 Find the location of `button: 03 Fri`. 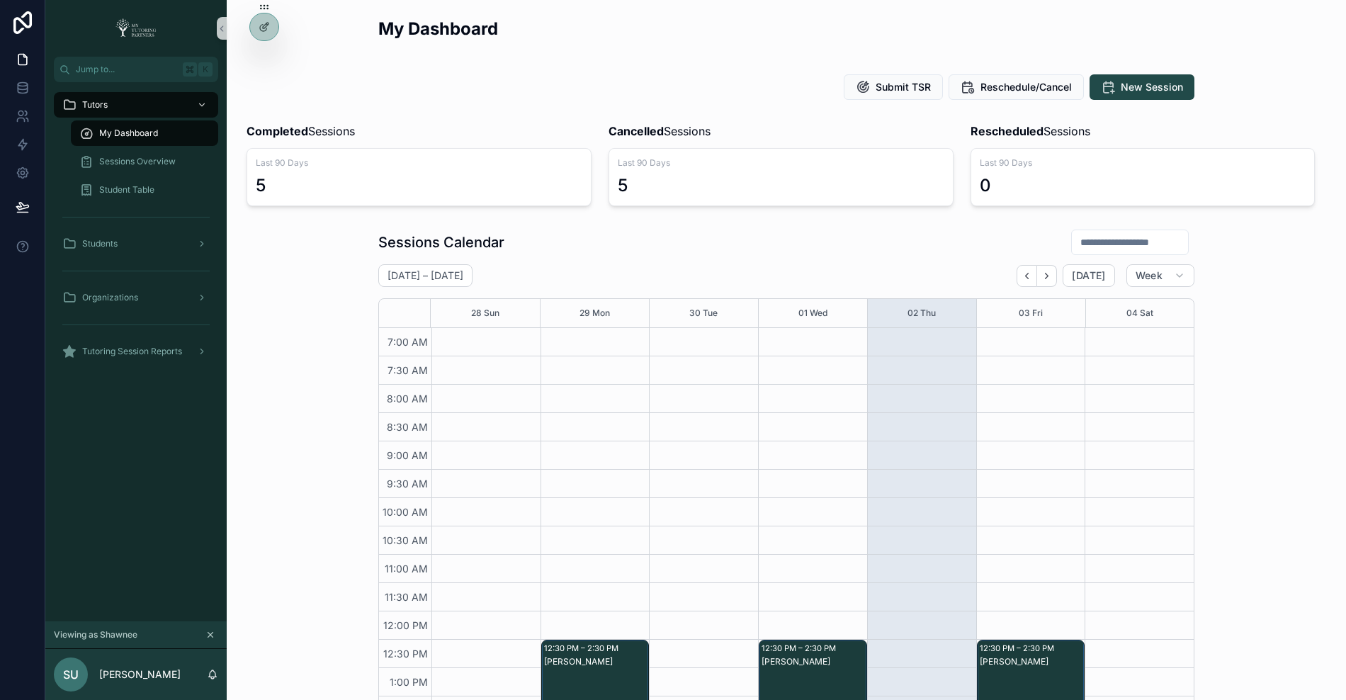

button: 03 Fri is located at coordinates (1031, 313).